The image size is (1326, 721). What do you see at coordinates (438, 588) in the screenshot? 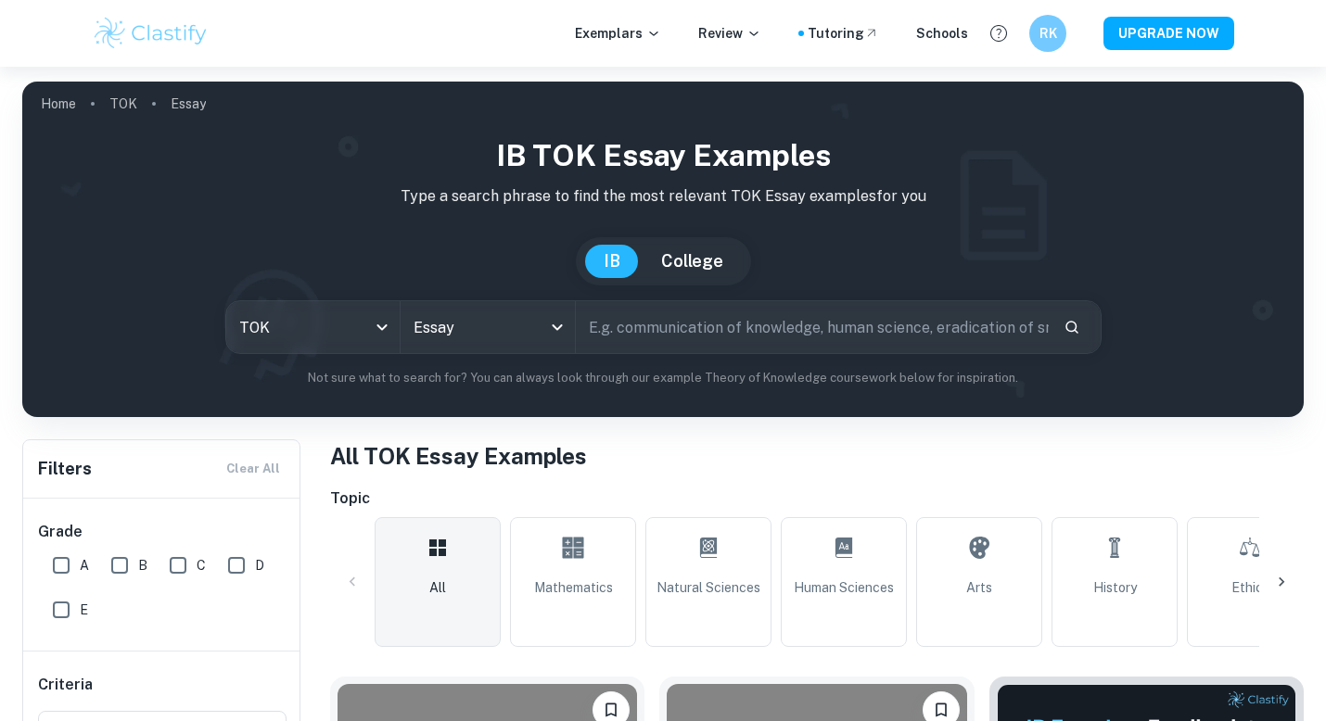
I see `span: All` at bounding box center [438, 588].